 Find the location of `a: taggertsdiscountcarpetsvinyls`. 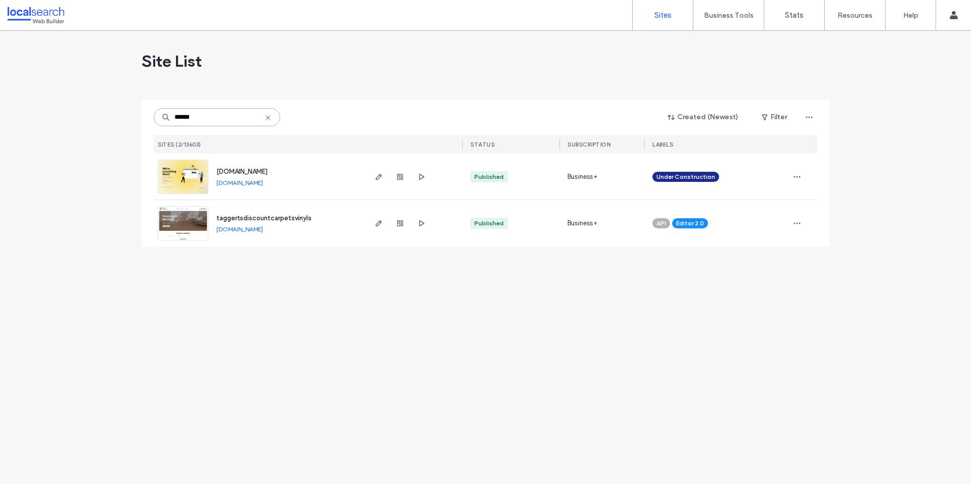

a: taggertsdiscountcarpetsvinyls is located at coordinates (264, 218).